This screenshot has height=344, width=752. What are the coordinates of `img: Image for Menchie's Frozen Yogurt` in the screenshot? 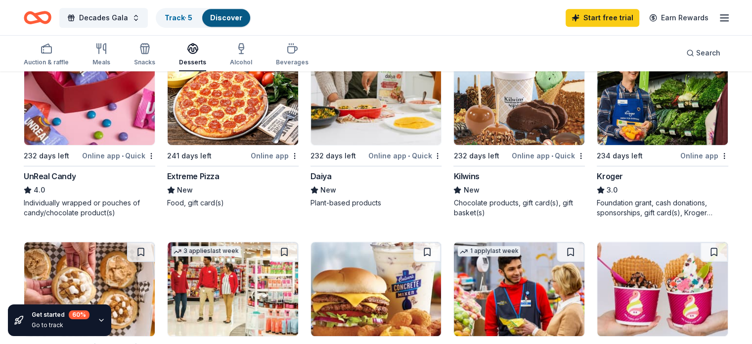 It's located at (663, 289).